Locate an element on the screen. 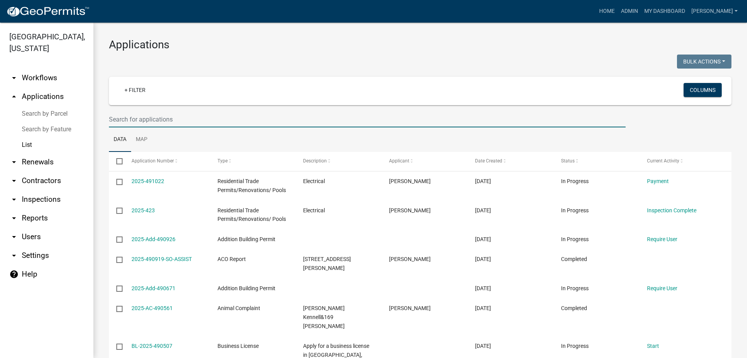 This screenshot has width=747, height=358. span: 21 Hortman Mill Rd. is located at coordinates (327, 263).